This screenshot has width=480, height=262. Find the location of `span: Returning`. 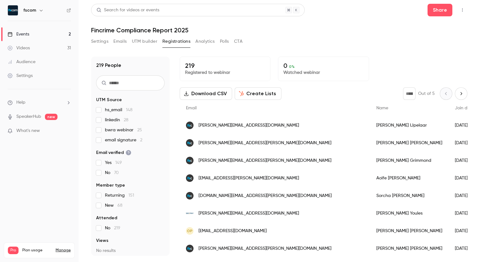

span: Returning is located at coordinates (119, 195).